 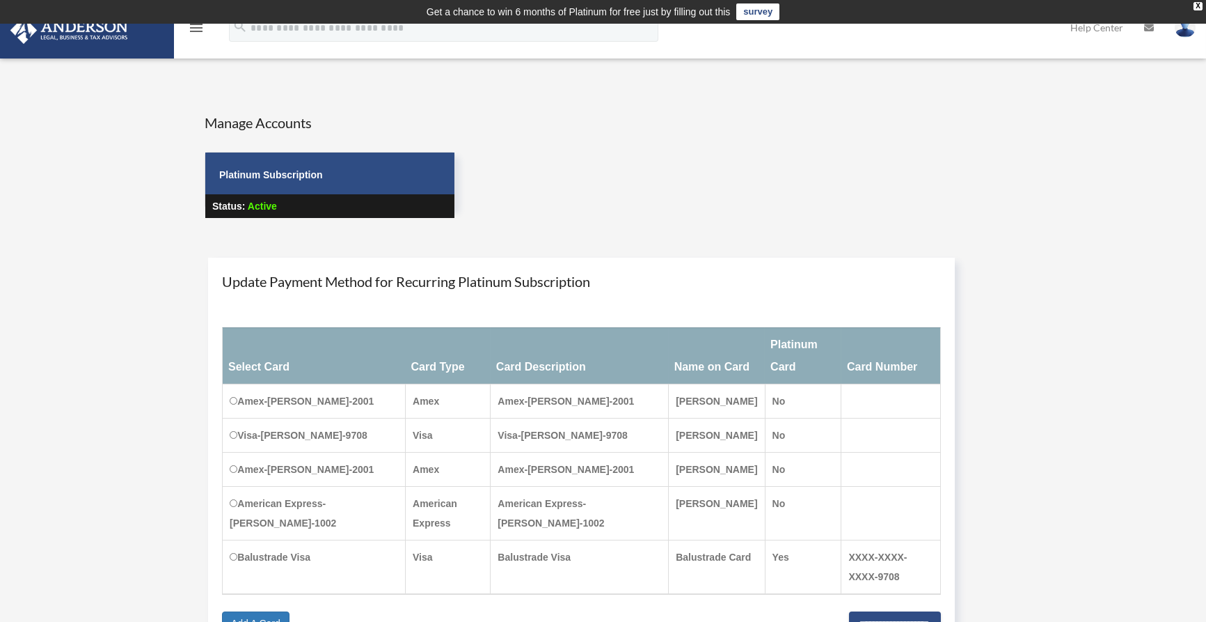 I want to click on div: close, so click(x=1198, y=6).